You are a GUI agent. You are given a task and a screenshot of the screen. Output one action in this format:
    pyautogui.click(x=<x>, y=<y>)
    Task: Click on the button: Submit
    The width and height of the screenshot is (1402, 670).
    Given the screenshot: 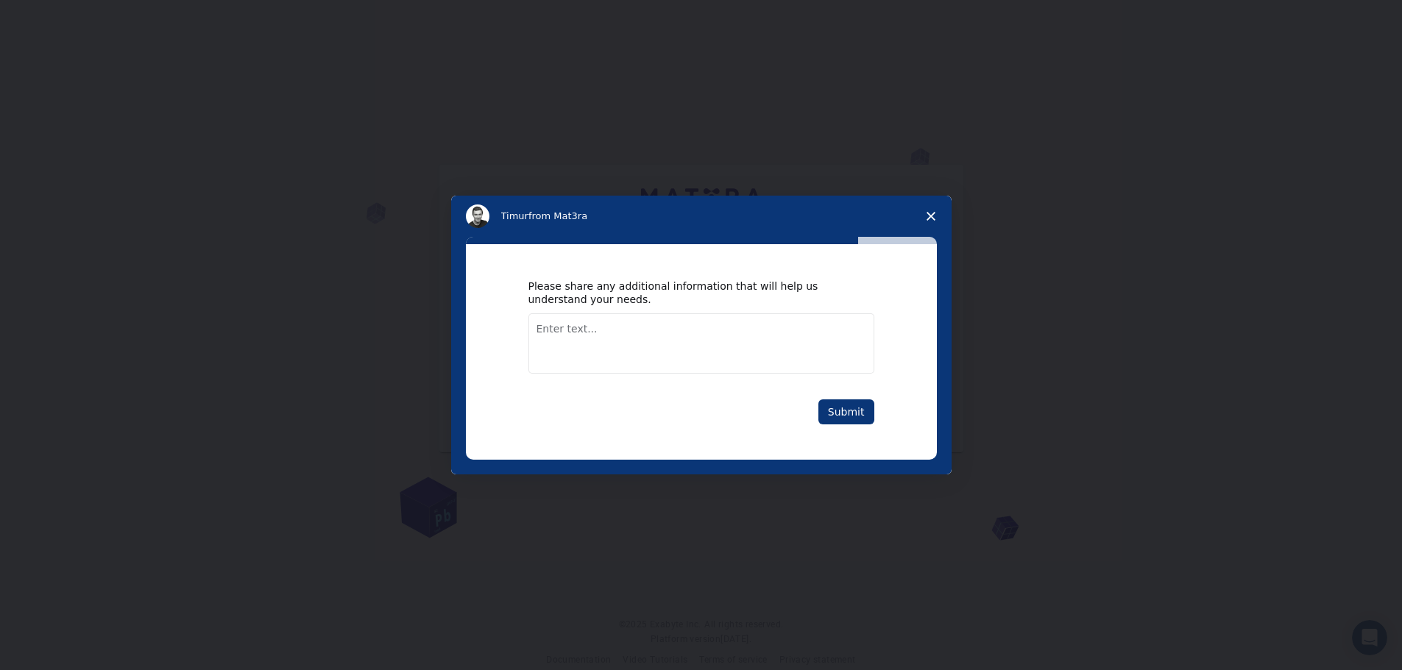 What is the action you would take?
    pyautogui.click(x=846, y=412)
    